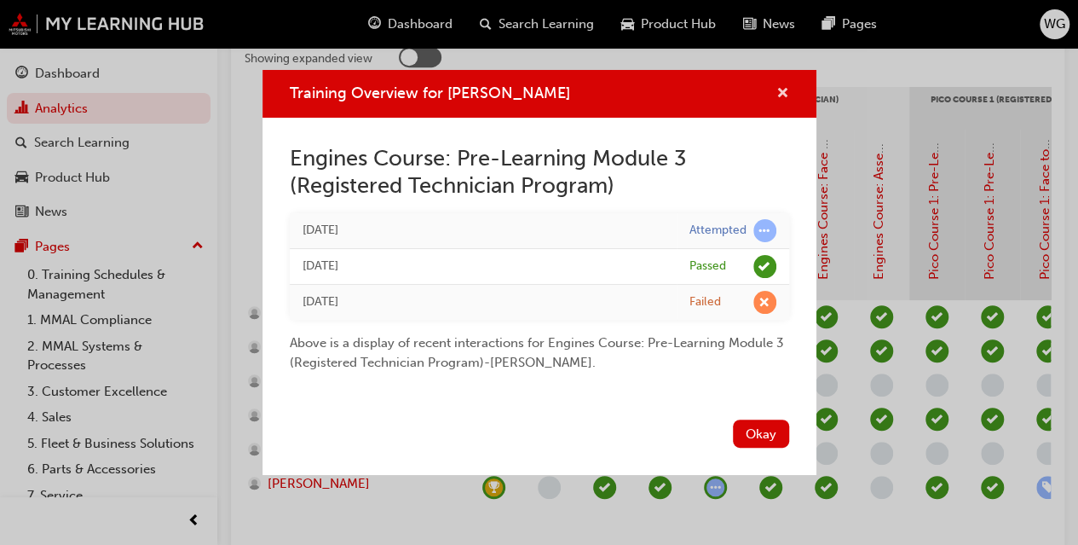 This screenshot has height=545, width=1078. What do you see at coordinates (707, 266) in the screenshot?
I see `div: Passed` at bounding box center [707, 266].